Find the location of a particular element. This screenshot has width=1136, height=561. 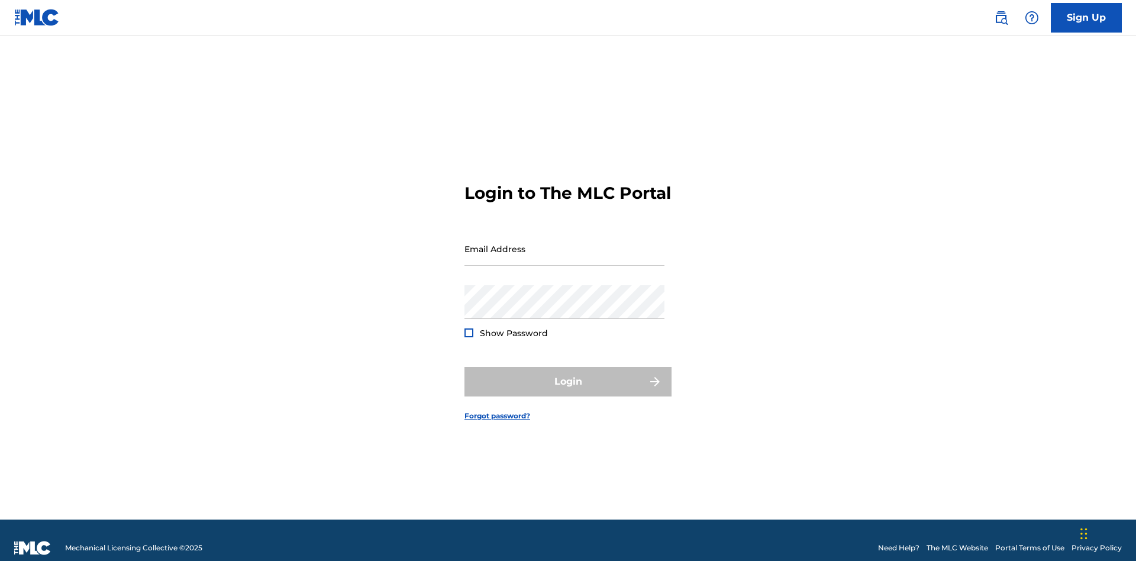

a: Portal Terms of Use is located at coordinates (1030, 548).